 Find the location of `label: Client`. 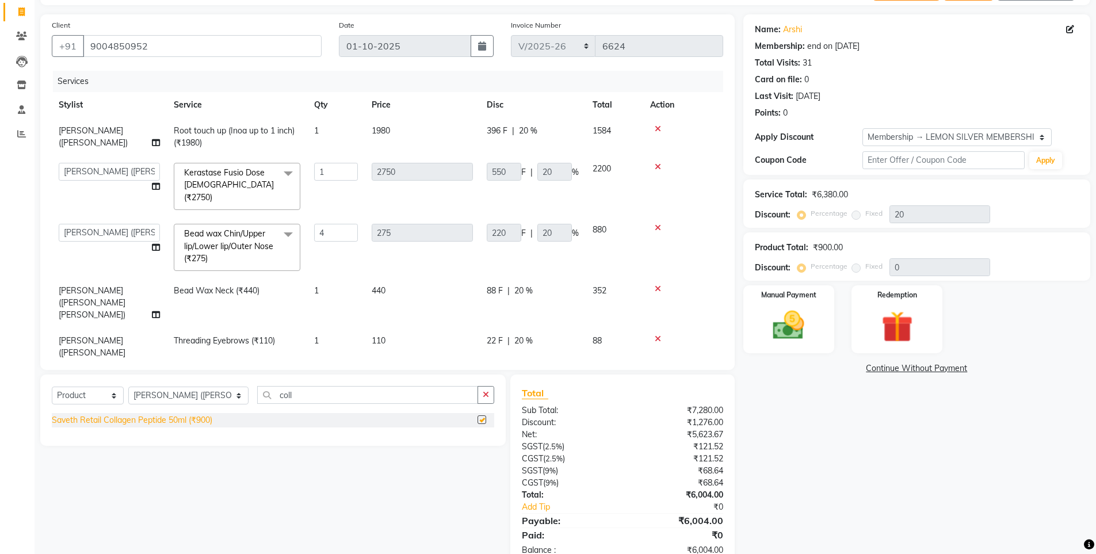

label: Client is located at coordinates (61, 25).